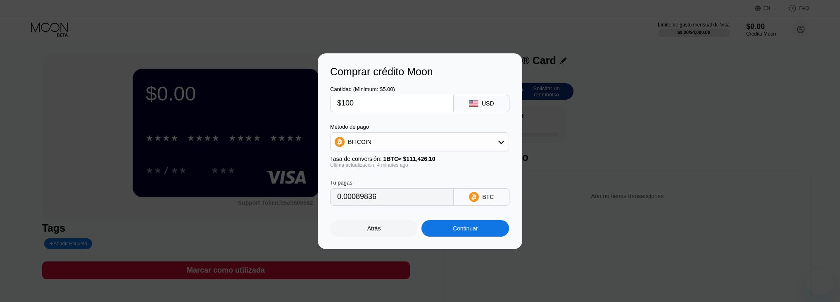 This screenshot has height=302, width=840. I want to click on div: Tu pagas, so click(392, 182).